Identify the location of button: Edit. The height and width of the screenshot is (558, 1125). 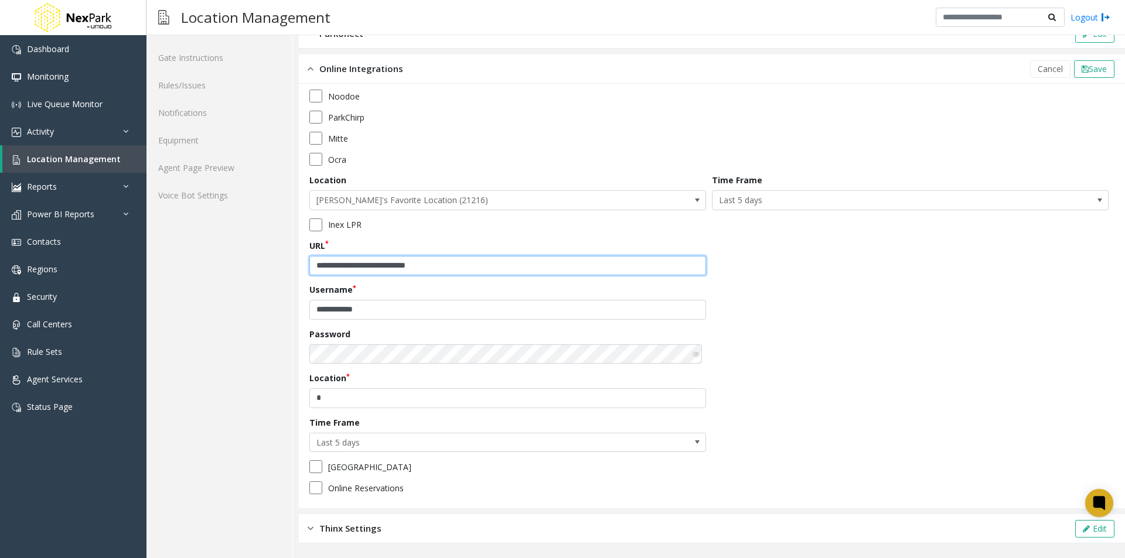
(1094, 529).